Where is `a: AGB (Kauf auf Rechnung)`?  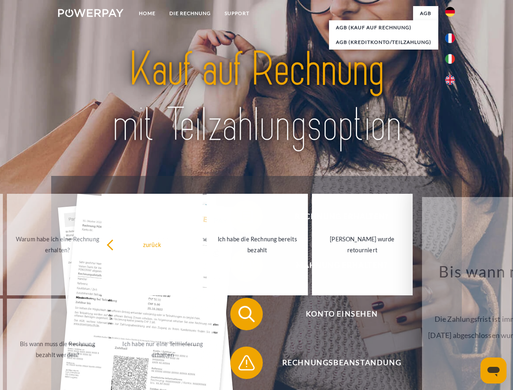 a: AGB (Kauf auf Rechnung) is located at coordinates (384, 28).